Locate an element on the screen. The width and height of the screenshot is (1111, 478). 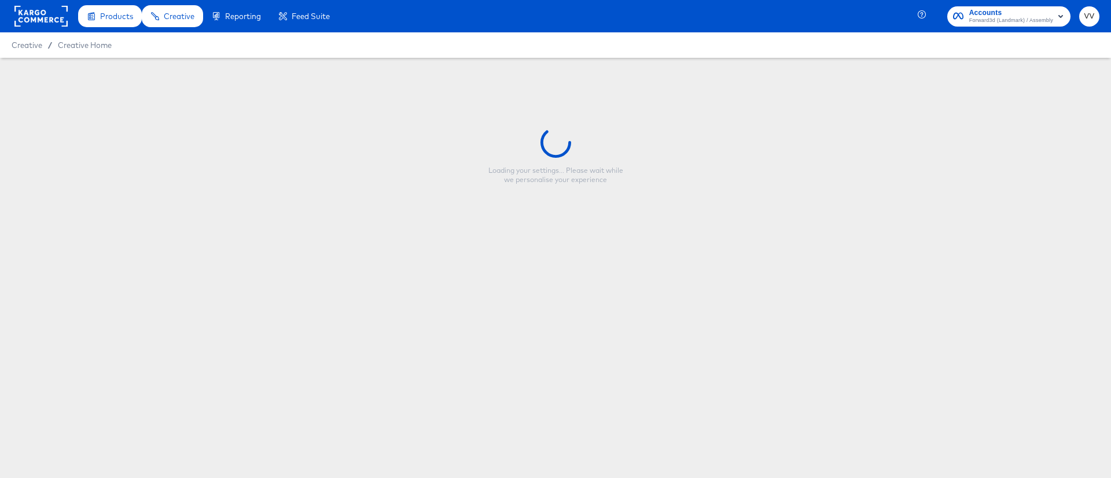
span: Creative Home is located at coordinates (84, 45).